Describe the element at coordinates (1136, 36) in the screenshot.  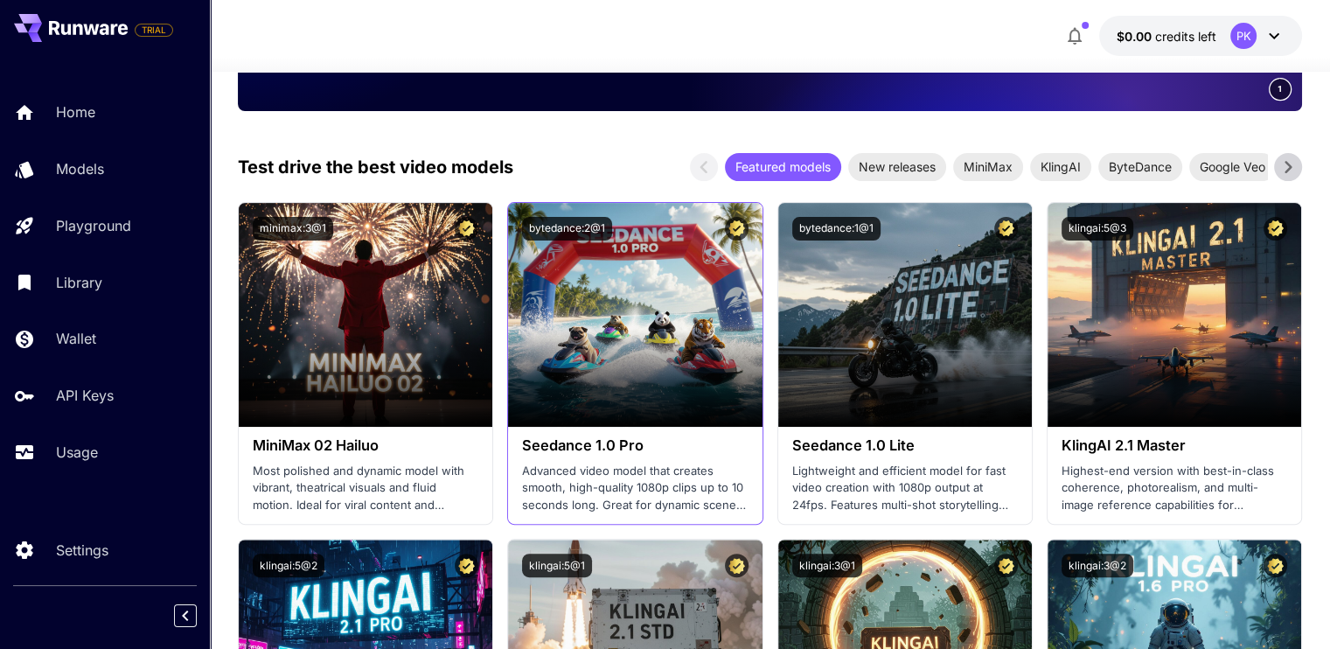
I see `span: $0.00` at that location.